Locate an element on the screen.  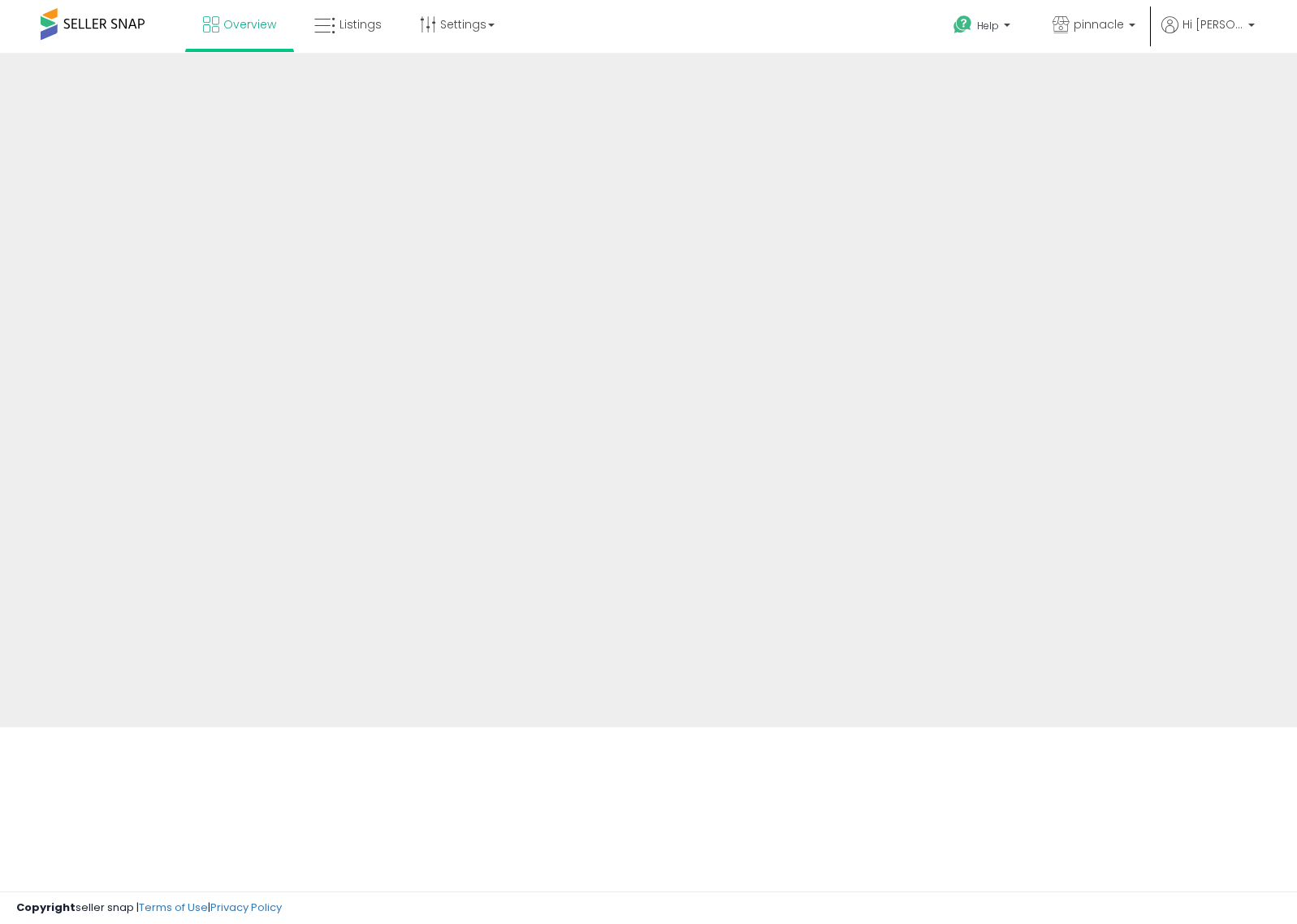
a: Help is located at coordinates (984, 28).